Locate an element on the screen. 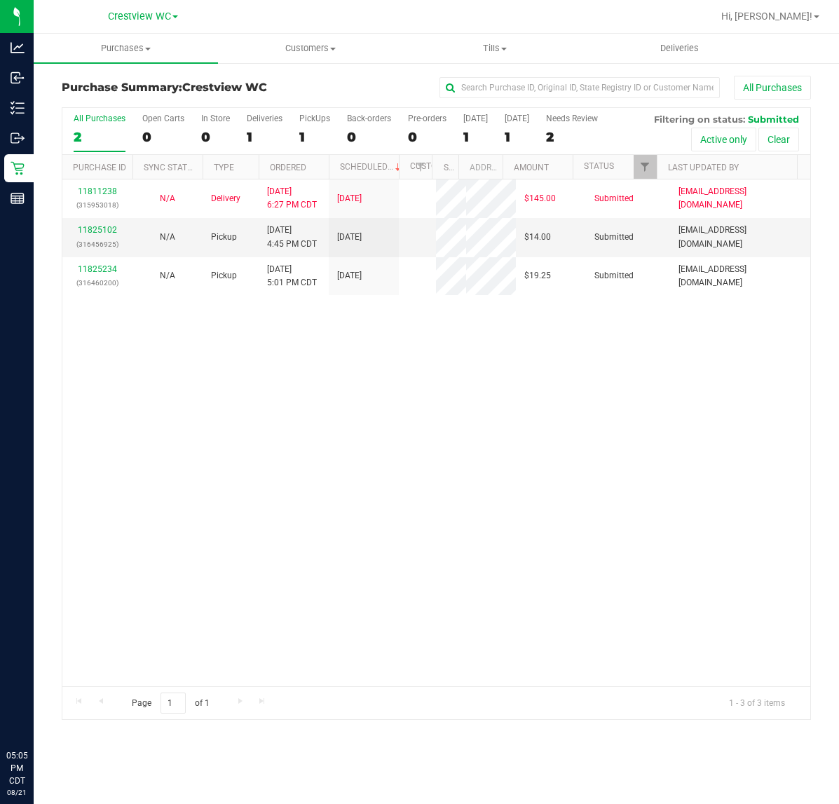  span: $19.25 is located at coordinates (538, 276).